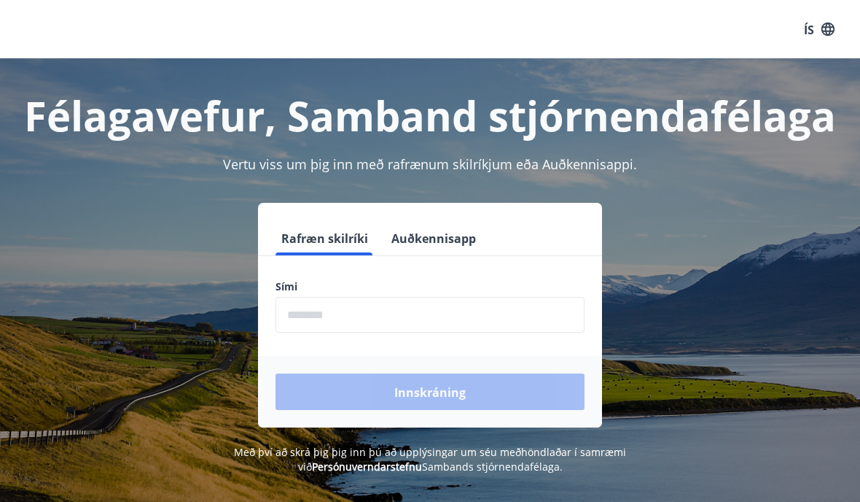 The height and width of the screenshot is (502, 860). Describe the element at coordinates (287, 286) in the screenshot. I see `font: Sími` at that location.